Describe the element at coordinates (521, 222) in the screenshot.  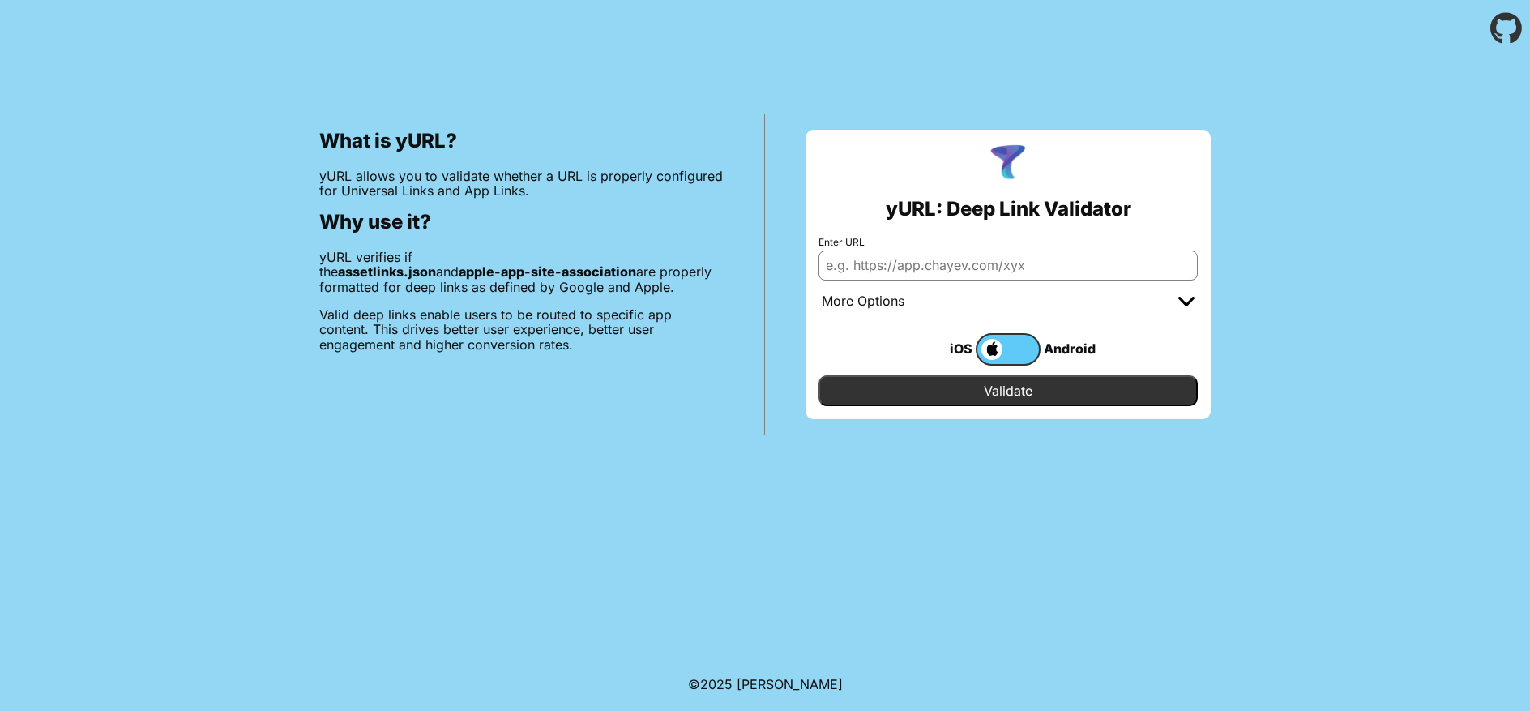
I see `h2: Why use it?` at that location.